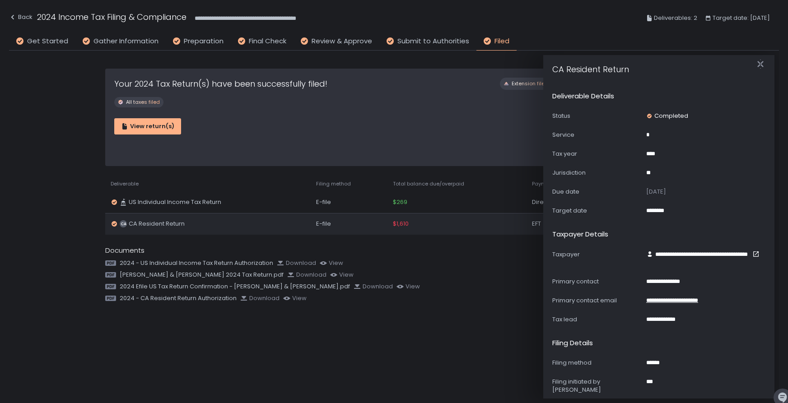 The height and width of the screenshot is (403, 788). What do you see at coordinates (598, 255) in the screenshot?
I see `div: Taxpayer` at bounding box center [598, 255].